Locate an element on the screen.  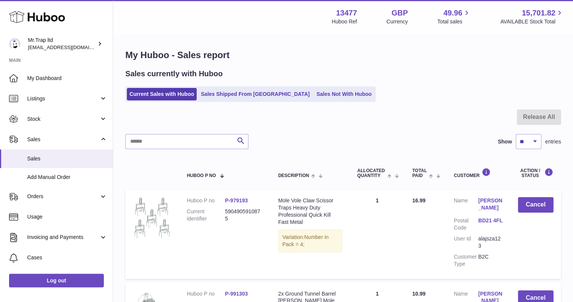
span: Cases is located at coordinates (67, 257).